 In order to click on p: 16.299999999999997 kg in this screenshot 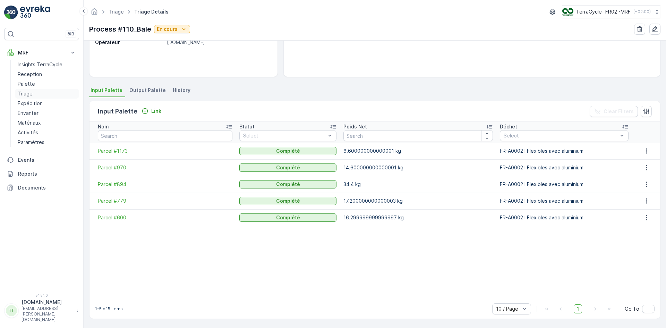, I will do `click(418, 217)`.